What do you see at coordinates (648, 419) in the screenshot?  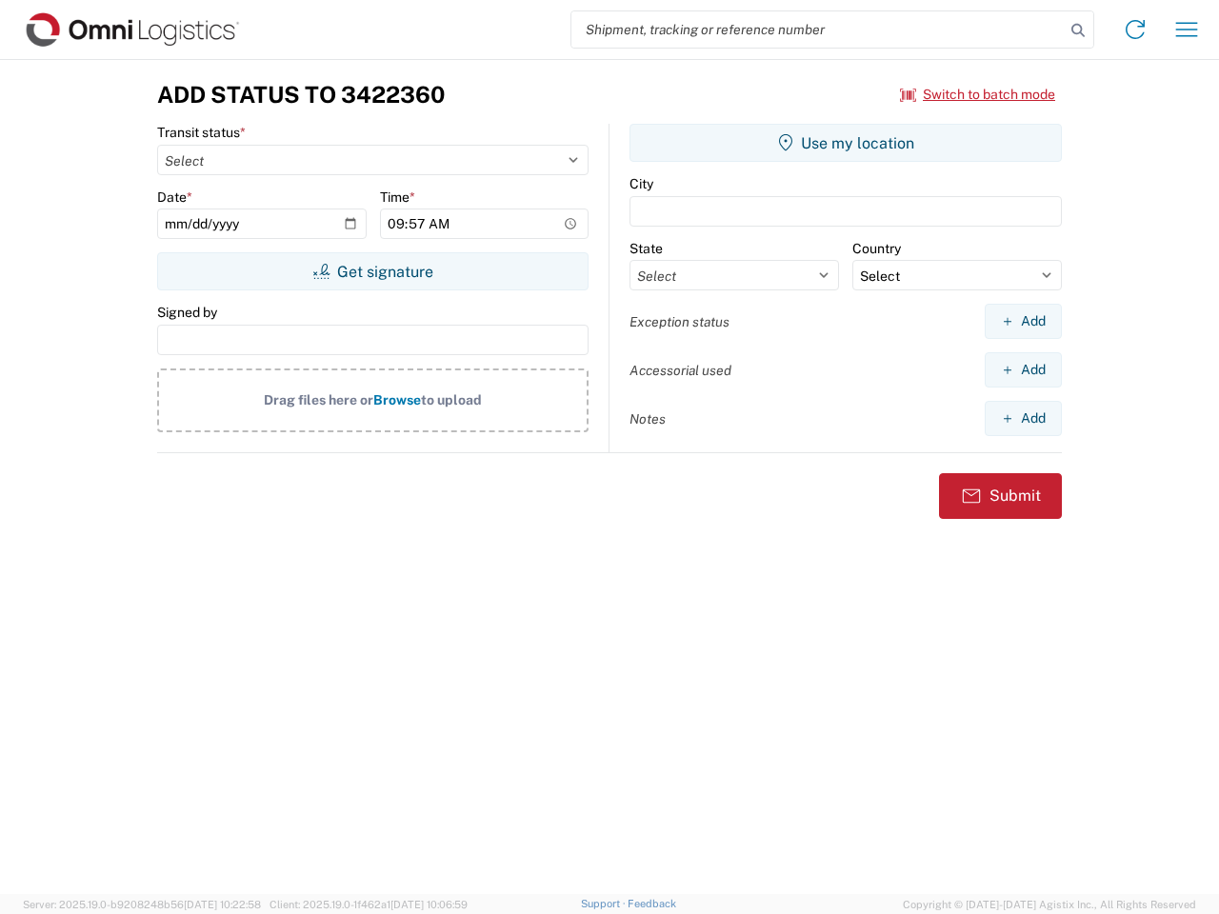 I see `label: Notes` at bounding box center [648, 419].